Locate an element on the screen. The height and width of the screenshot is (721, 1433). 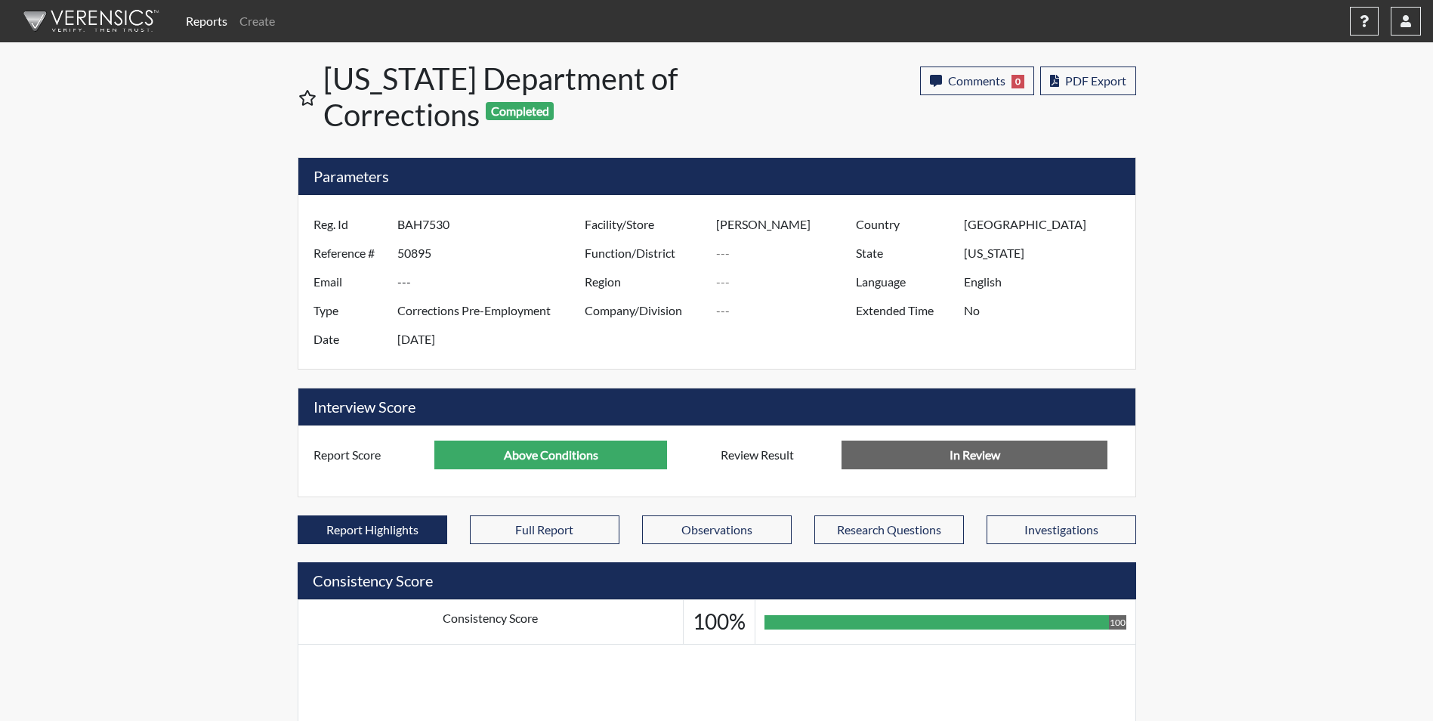
input: No Decision is located at coordinates (975, 455).